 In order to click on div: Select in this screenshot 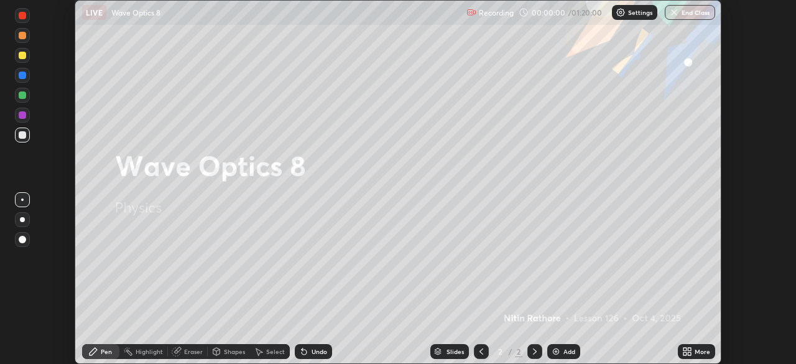, I will do `click(276, 351)`.